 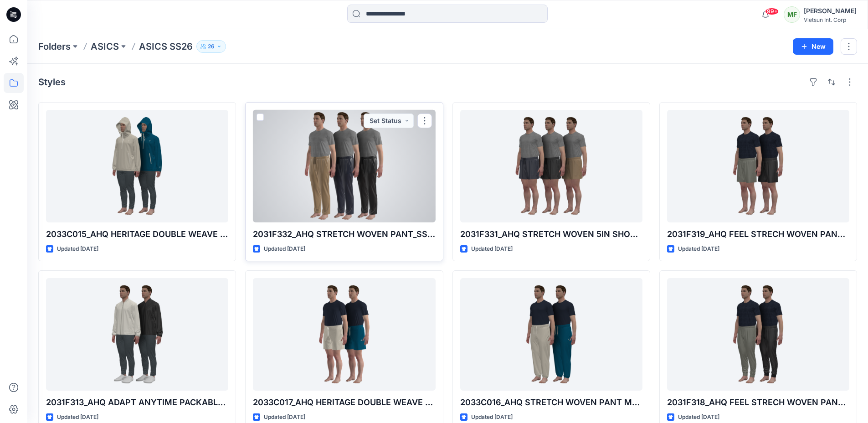 I want to click on span: 99+, so click(x=772, y=11).